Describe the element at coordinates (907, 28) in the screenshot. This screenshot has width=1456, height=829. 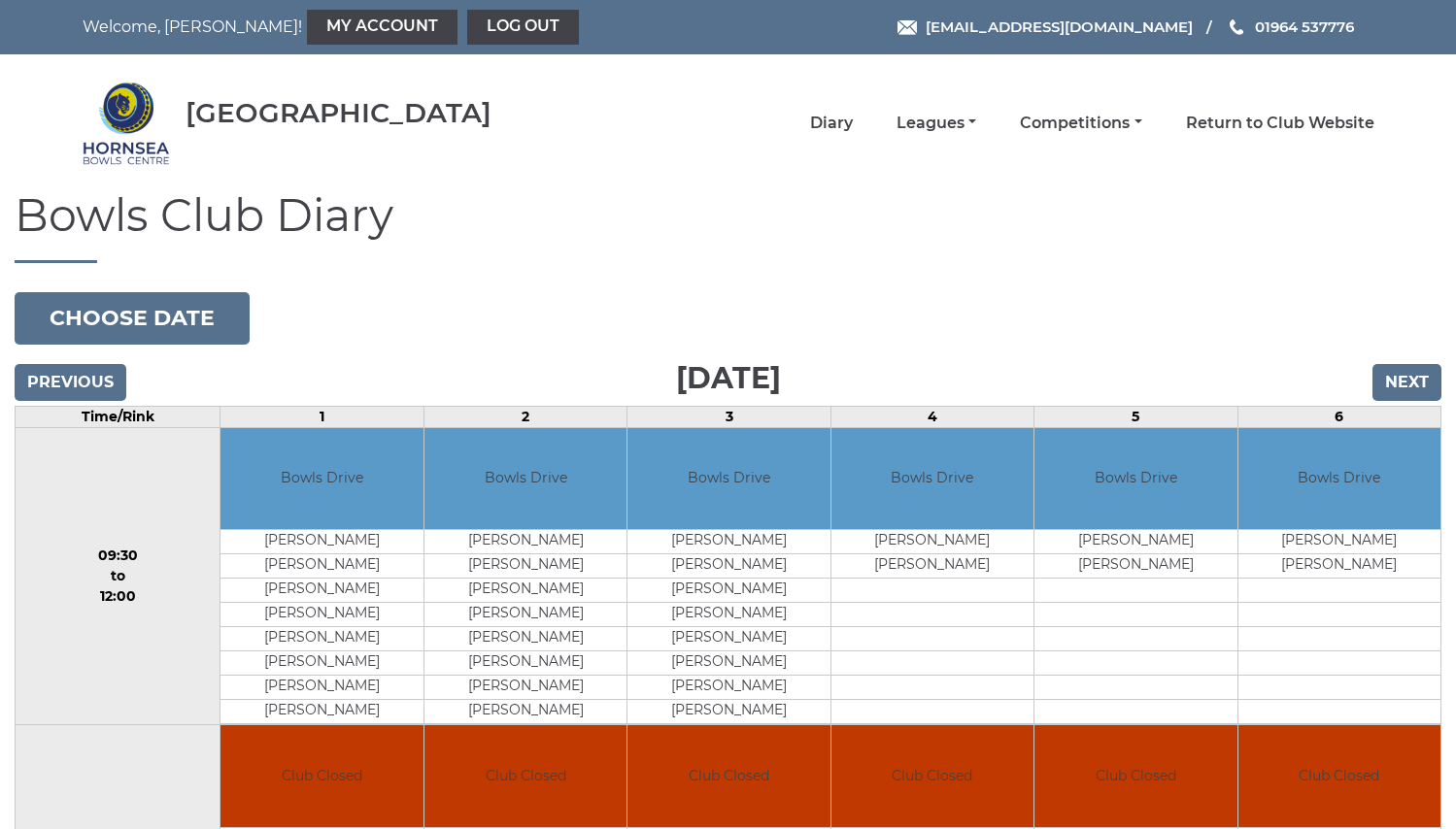
I see `img: Email` at that location.